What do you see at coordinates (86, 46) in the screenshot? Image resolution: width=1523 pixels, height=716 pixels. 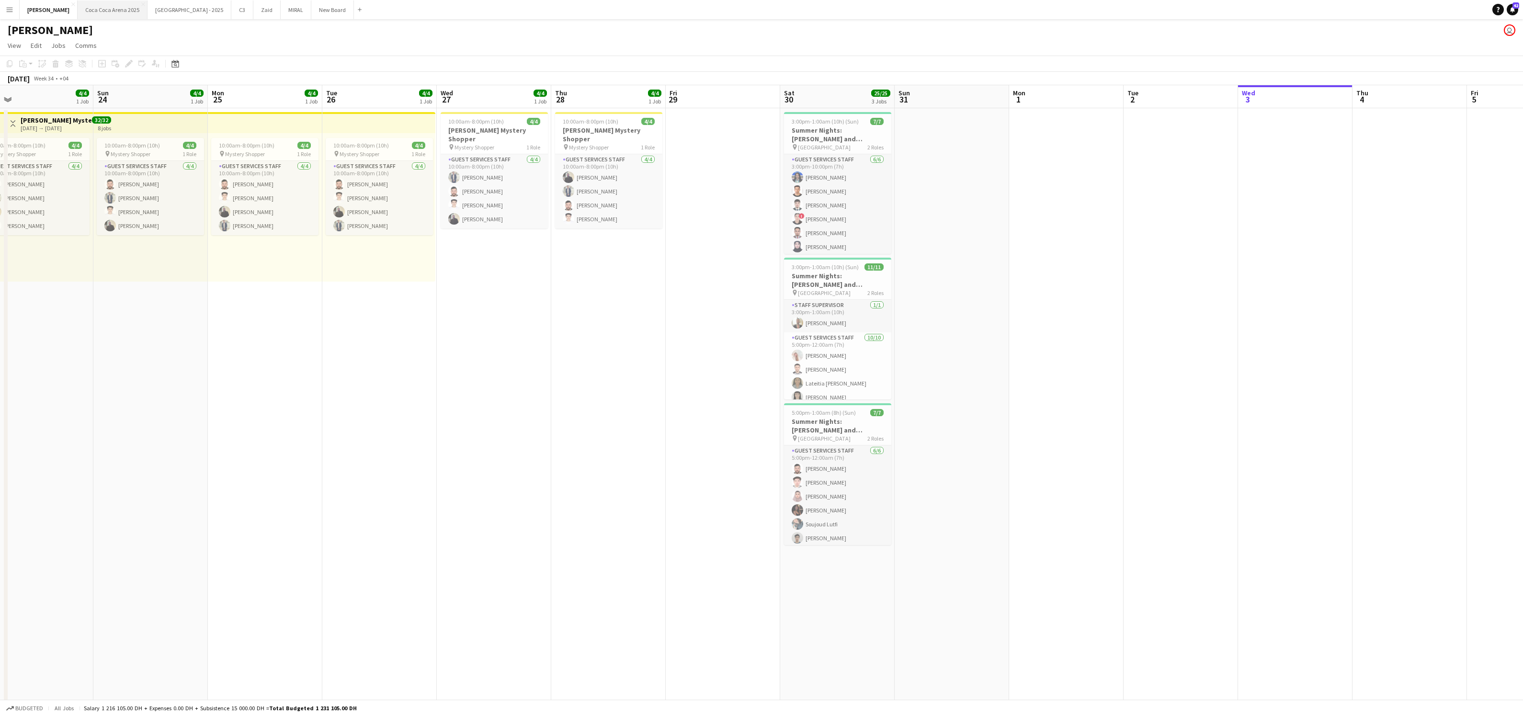 I see `a: Comms` at bounding box center [86, 46].